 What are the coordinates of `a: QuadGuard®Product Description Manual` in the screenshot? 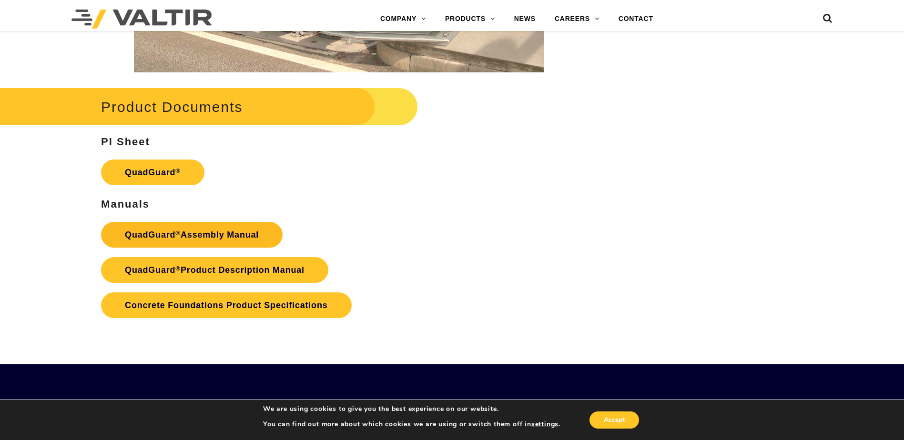 It's located at (214, 270).